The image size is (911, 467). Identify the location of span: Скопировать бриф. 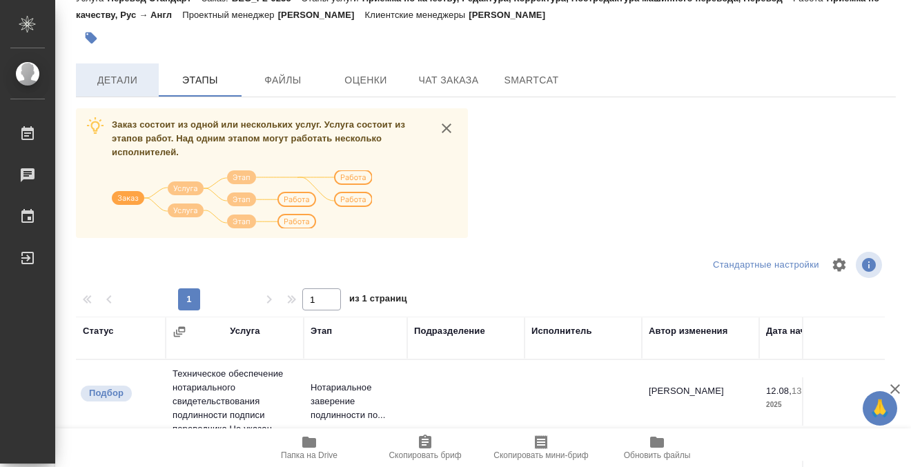
(425, 456).